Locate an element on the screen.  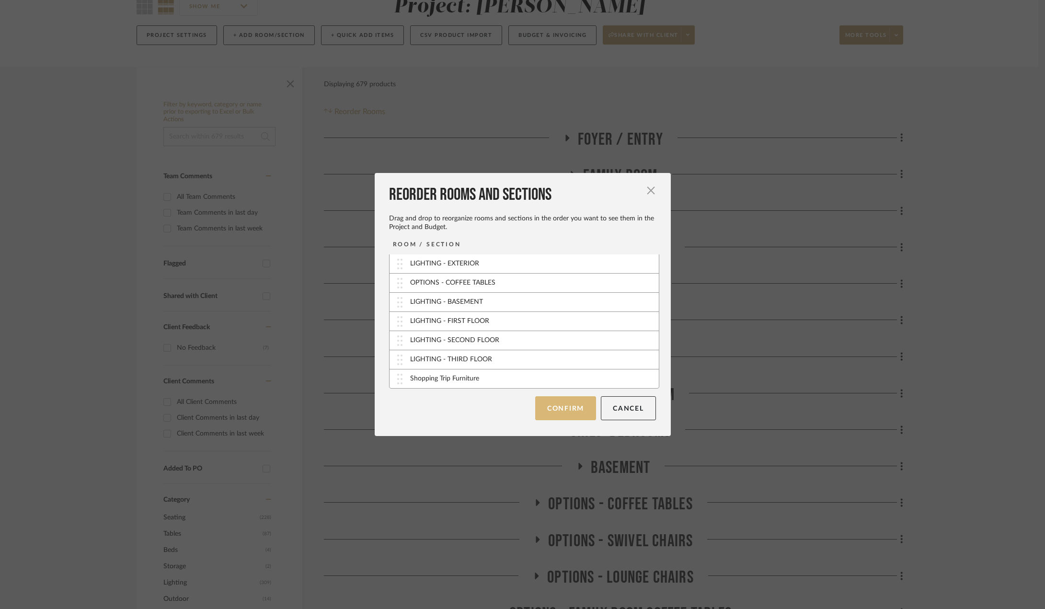
div: LIGHTING - FIRST FLOOR is located at coordinates (449, 321).